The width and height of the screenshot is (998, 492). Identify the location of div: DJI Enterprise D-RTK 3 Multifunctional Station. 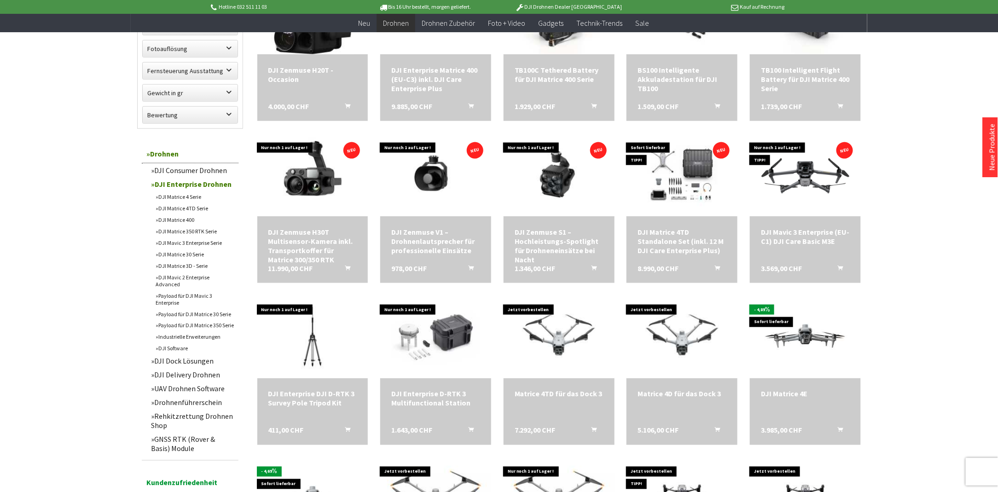
(435, 399).